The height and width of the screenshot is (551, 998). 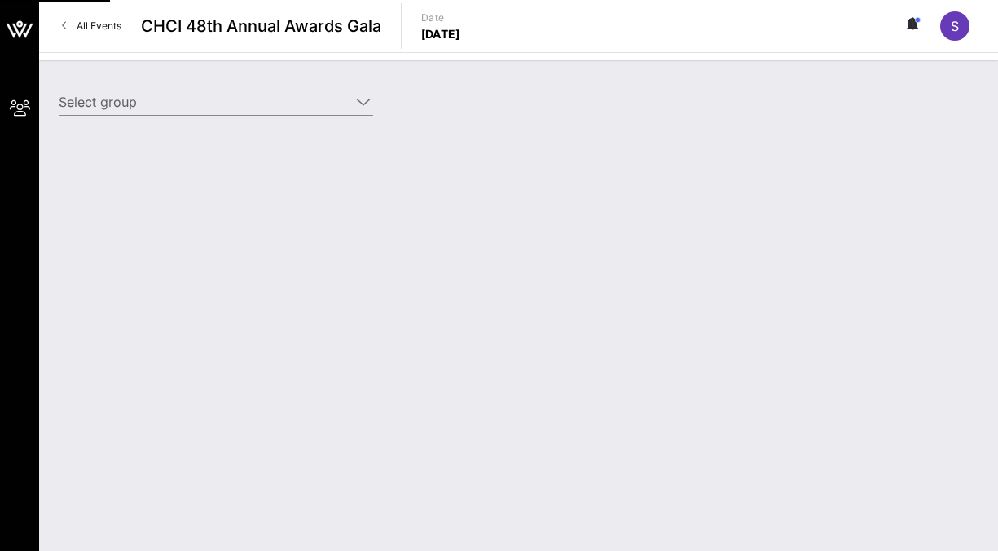 I want to click on span: All Events, so click(x=99, y=25).